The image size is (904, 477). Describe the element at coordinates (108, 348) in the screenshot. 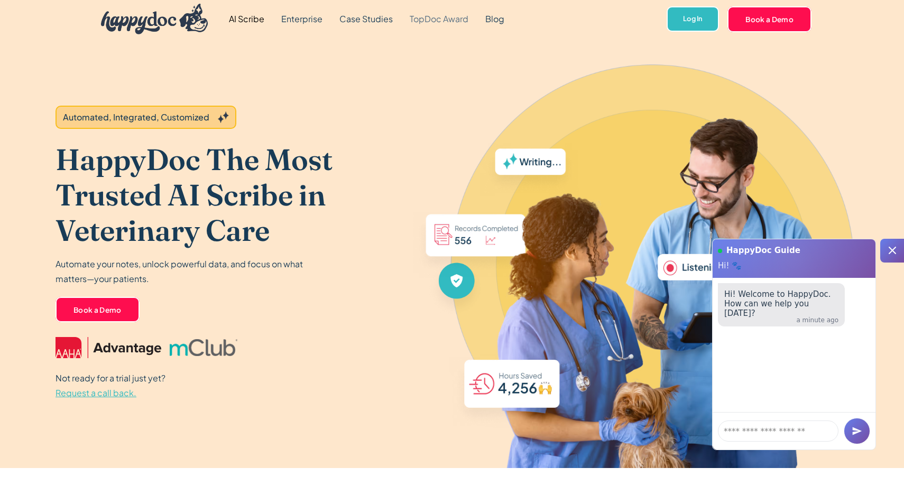

I see `img: AAHA Advantage logo` at that location.